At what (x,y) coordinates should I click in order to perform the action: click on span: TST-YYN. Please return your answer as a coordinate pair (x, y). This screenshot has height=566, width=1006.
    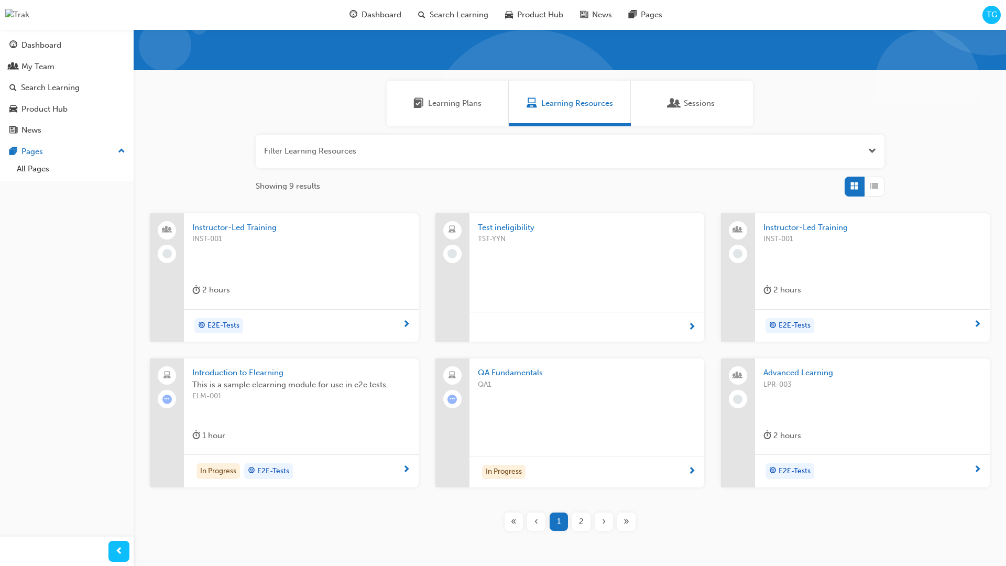
    Looking at the image, I should click on (587, 239).